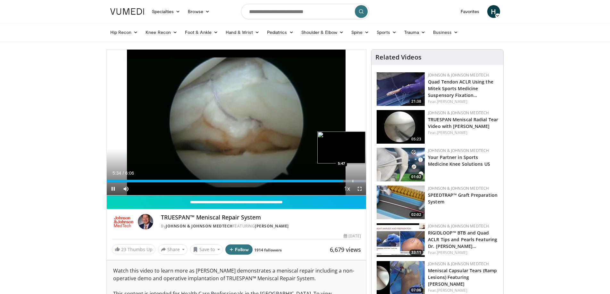 This screenshot has width=610, height=294. Describe the element at coordinates (113, 189) in the screenshot. I see `button: Pause` at that location.